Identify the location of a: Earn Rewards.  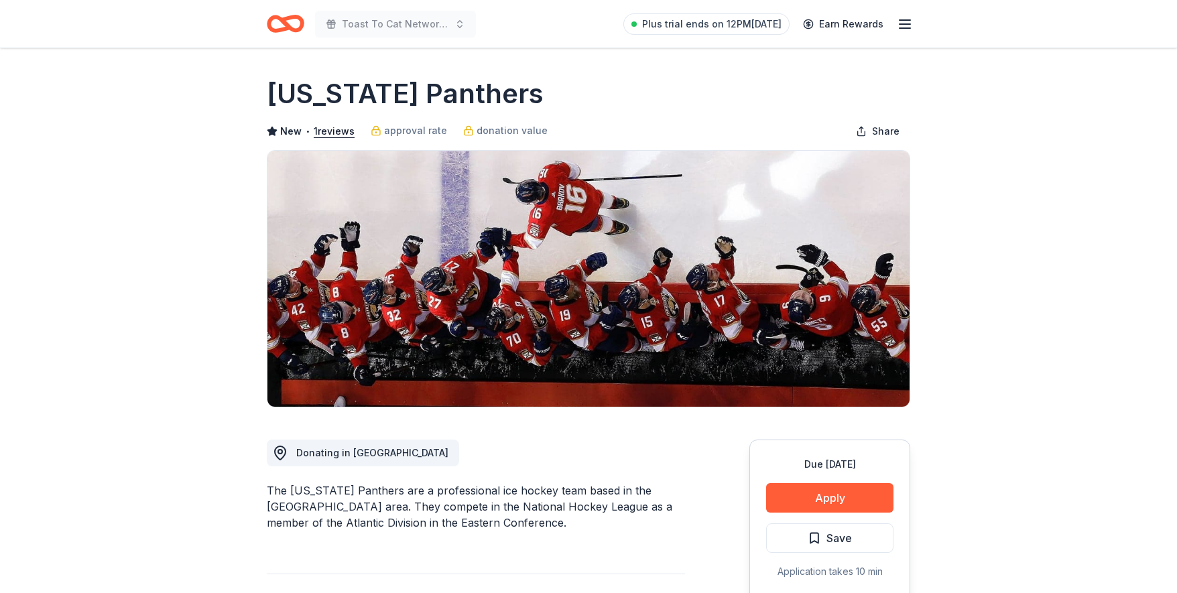
(843, 24).